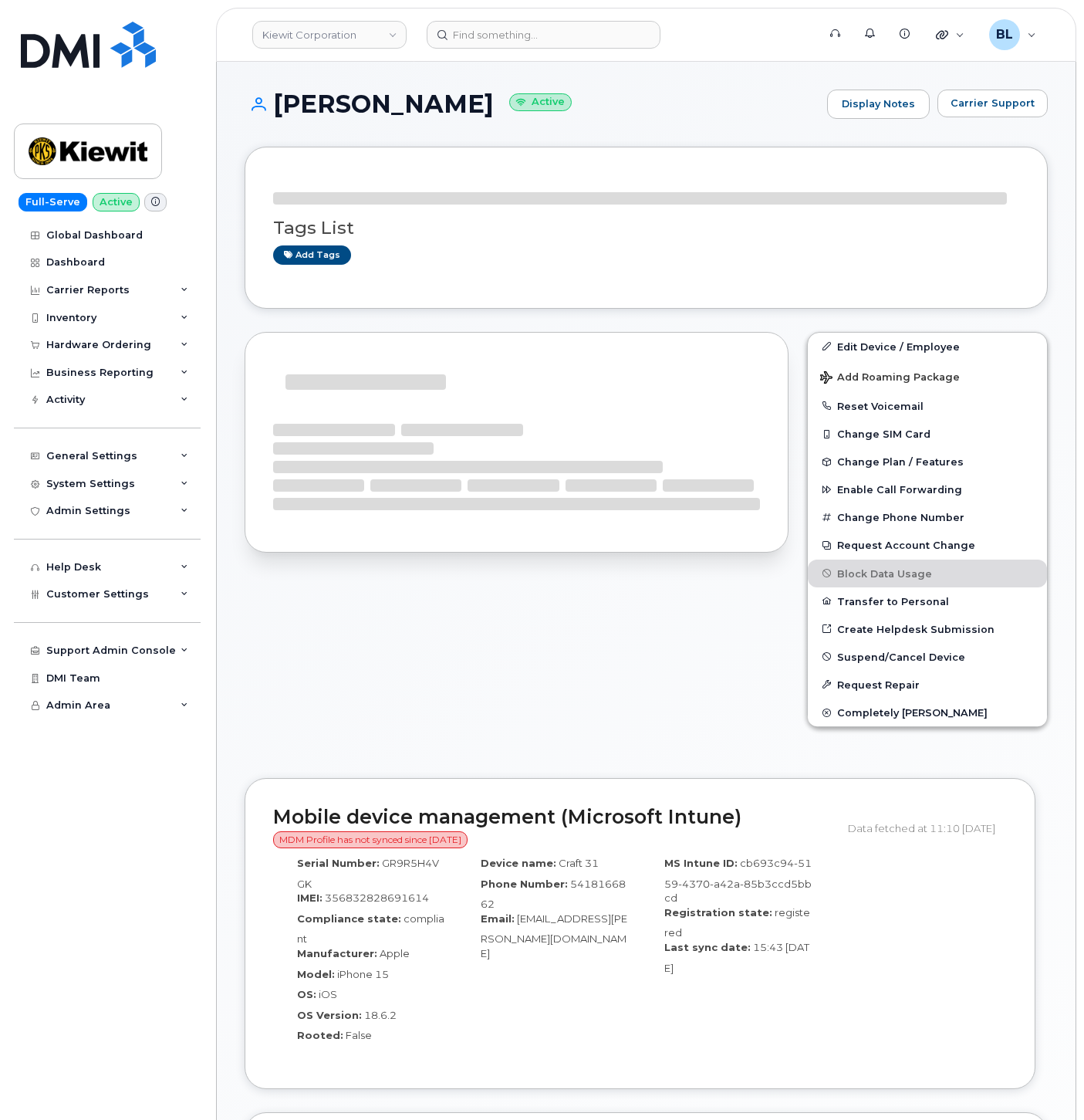  What do you see at coordinates (337, 953) in the screenshot?
I see `label: Manufacturer:` at bounding box center [337, 953].